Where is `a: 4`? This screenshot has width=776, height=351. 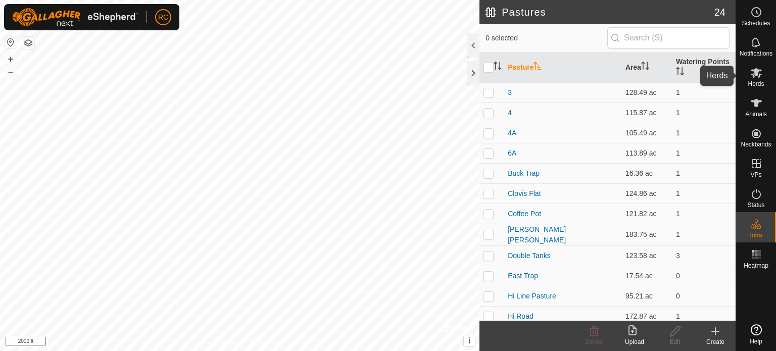 a: 4 is located at coordinates (510, 113).